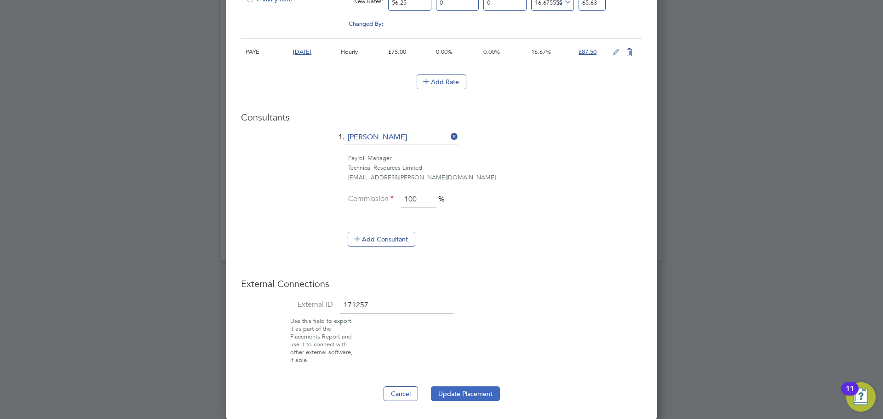 This screenshot has height=419, width=883. I want to click on button: Open Resource Center, 11 new notifications, so click(861, 397).